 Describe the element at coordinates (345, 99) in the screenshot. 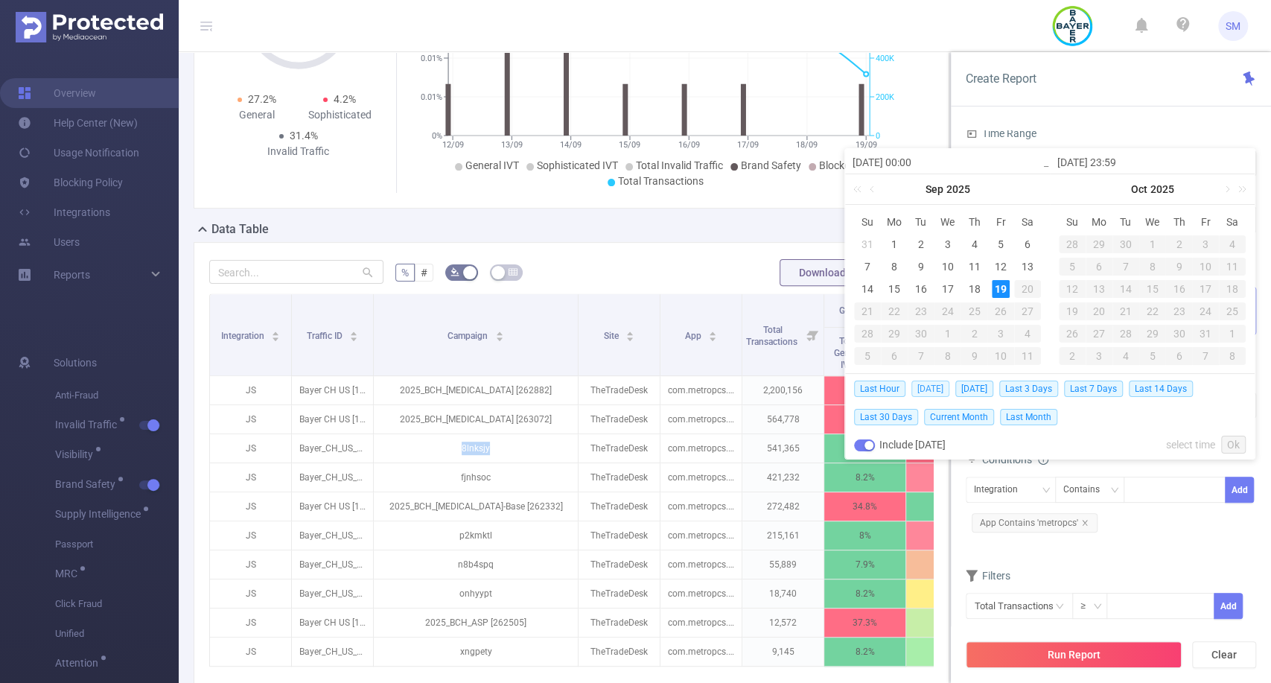

I see `span: 4.2%` at that location.